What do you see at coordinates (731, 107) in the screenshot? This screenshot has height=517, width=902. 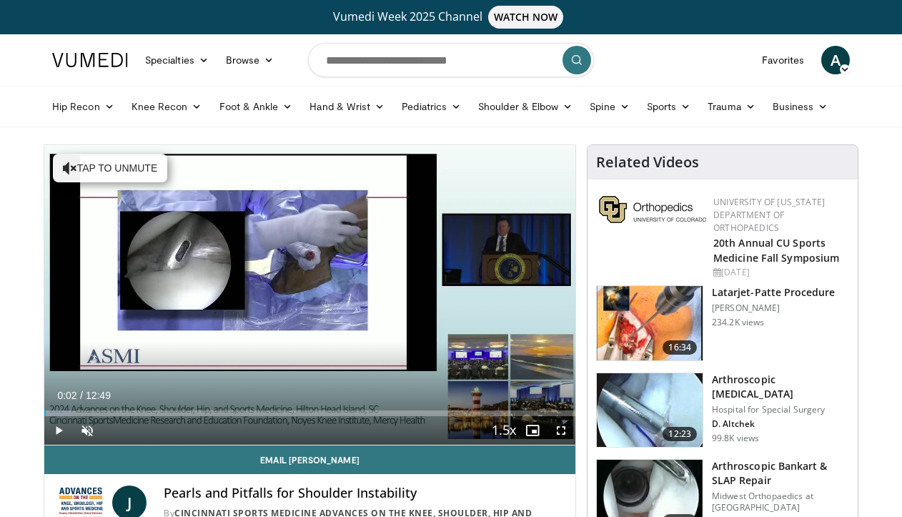 I see `a: Trauma` at bounding box center [731, 107].